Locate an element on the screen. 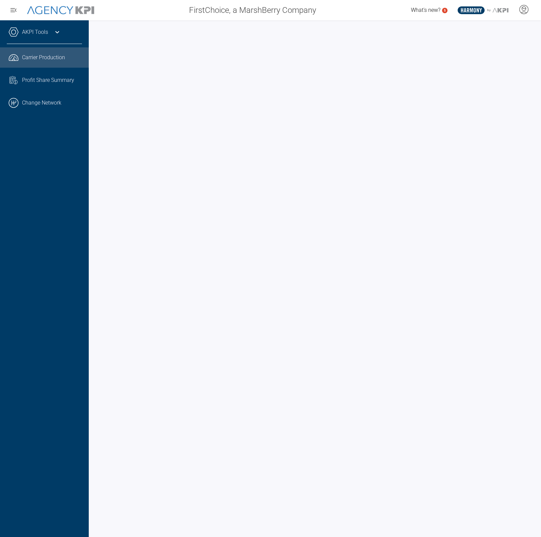  span: What's new? is located at coordinates (425, 10).